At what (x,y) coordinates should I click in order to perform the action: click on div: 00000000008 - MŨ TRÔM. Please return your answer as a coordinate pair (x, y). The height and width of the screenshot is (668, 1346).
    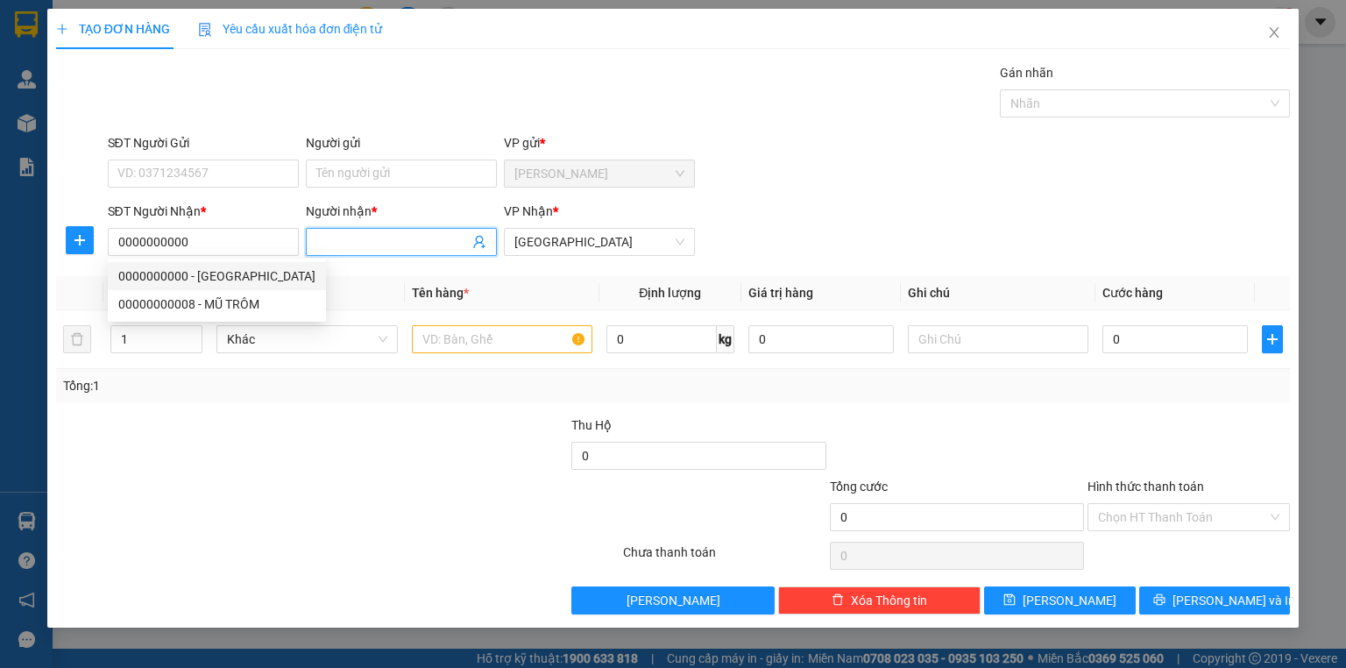
    Looking at the image, I should click on (216, 304).